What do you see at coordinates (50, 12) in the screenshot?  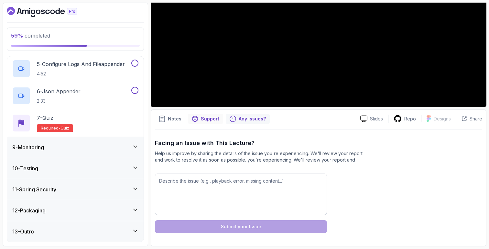 I see `a: Dashboard` at bounding box center [50, 12].